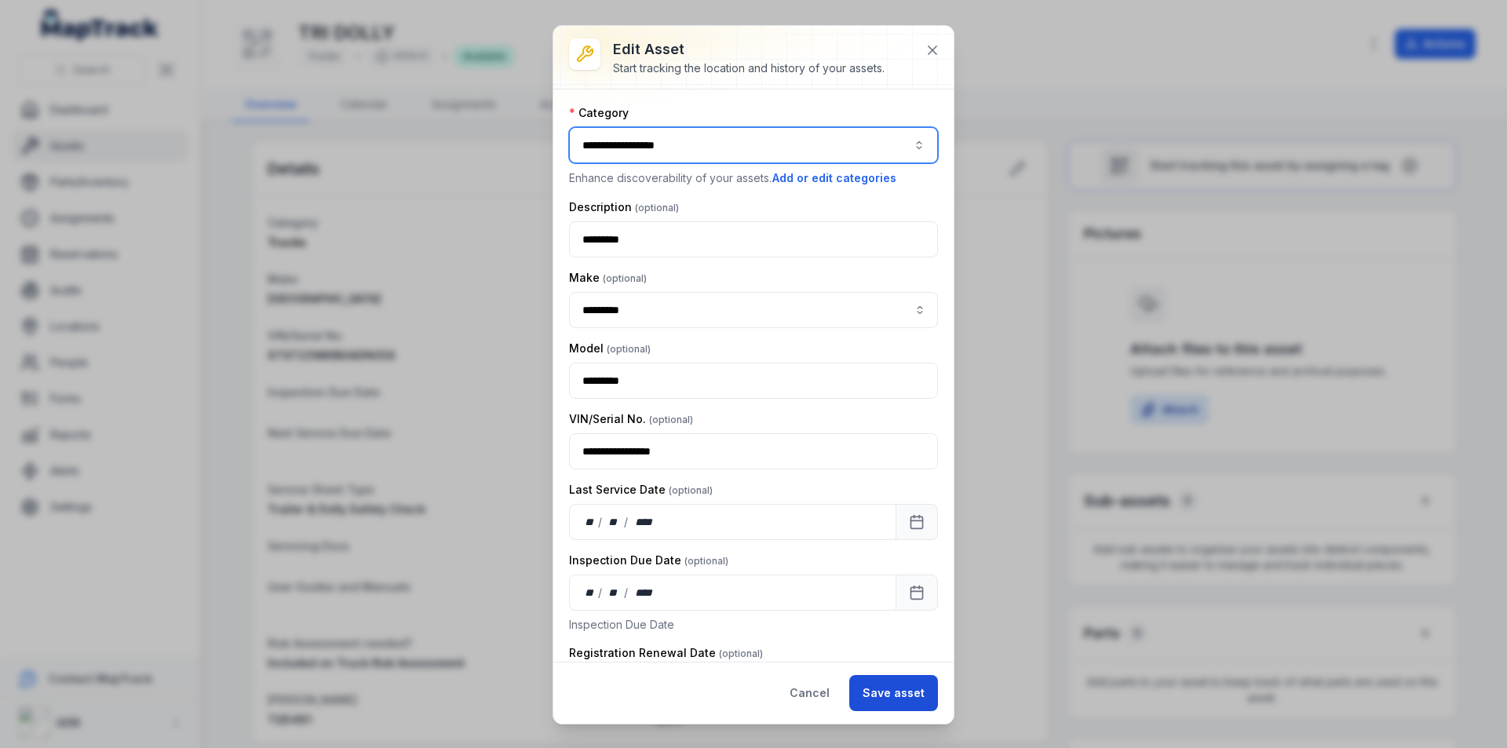 The width and height of the screenshot is (1507, 748). What do you see at coordinates (893, 693) in the screenshot?
I see `button: Save asset` at bounding box center [893, 693].